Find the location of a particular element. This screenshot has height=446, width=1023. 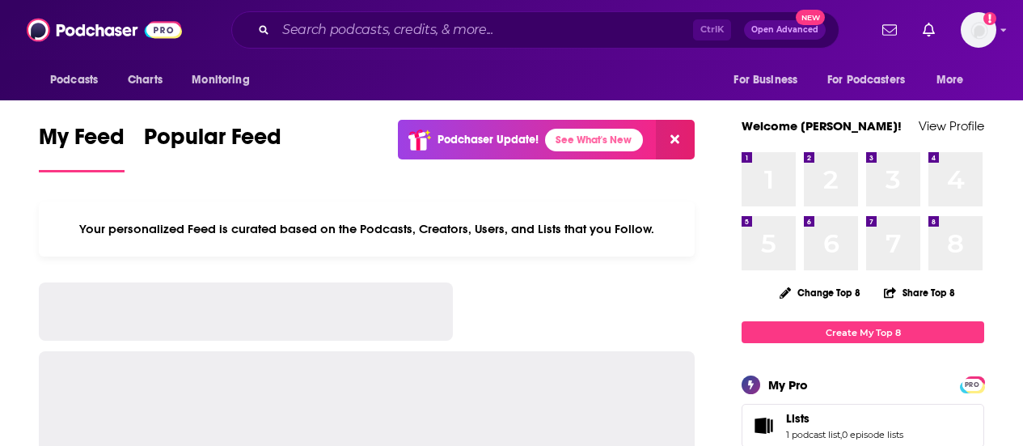

a: 1 podcast list is located at coordinates (813, 434).